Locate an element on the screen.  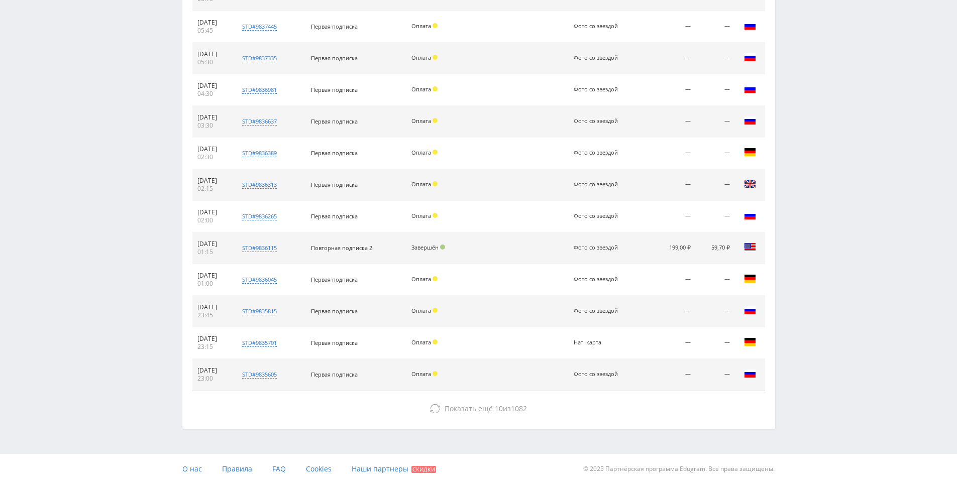
span: из is located at coordinates (486, 408).